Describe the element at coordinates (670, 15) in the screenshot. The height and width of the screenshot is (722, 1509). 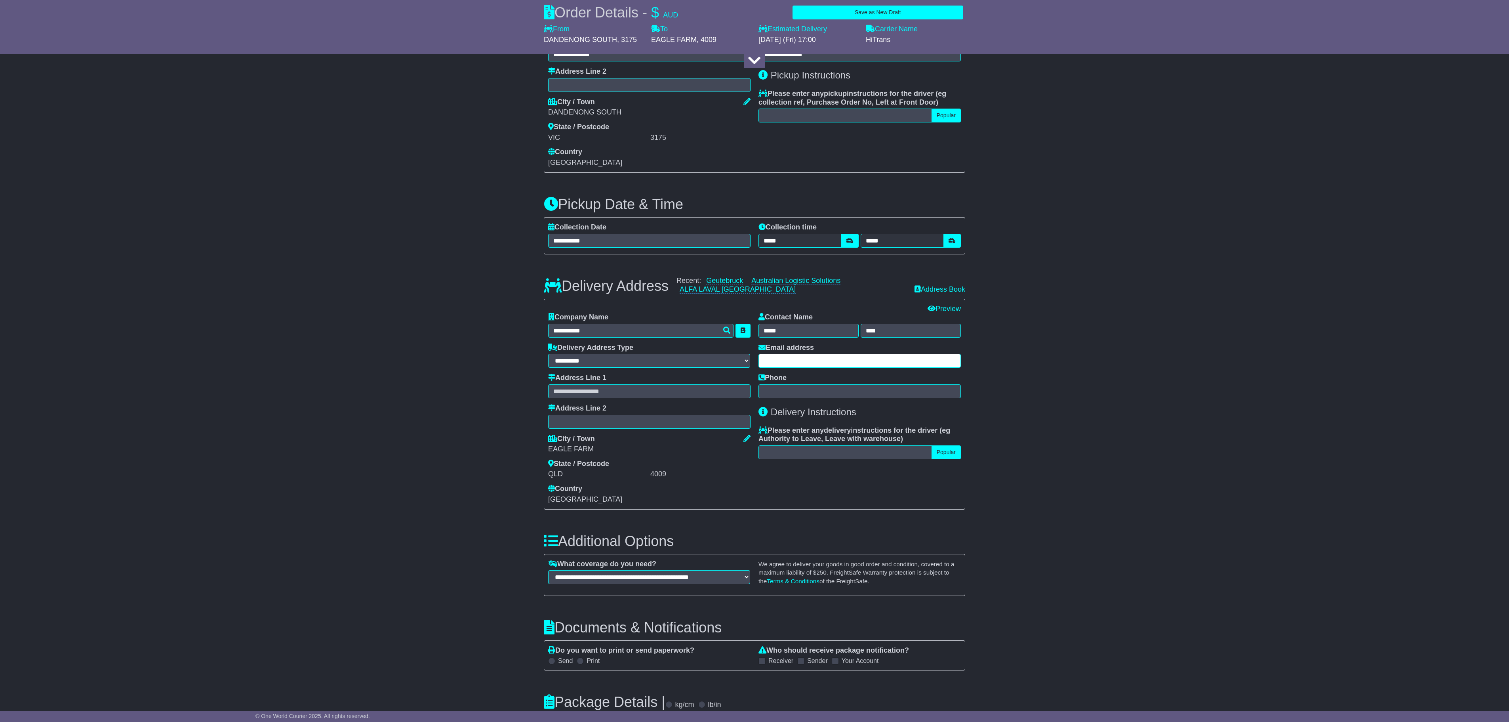
I see `span: AUD` at that location.